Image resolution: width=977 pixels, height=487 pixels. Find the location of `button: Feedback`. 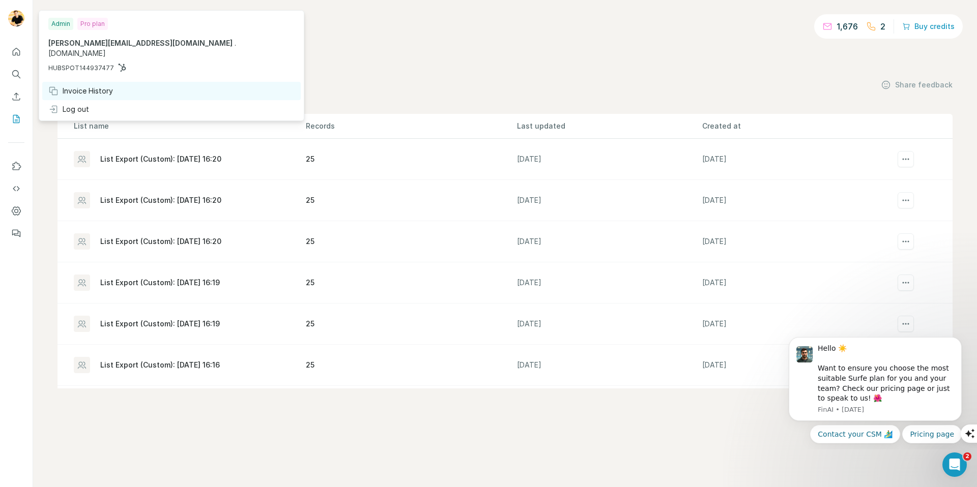

button: Feedback is located at coordinates (16, 234).